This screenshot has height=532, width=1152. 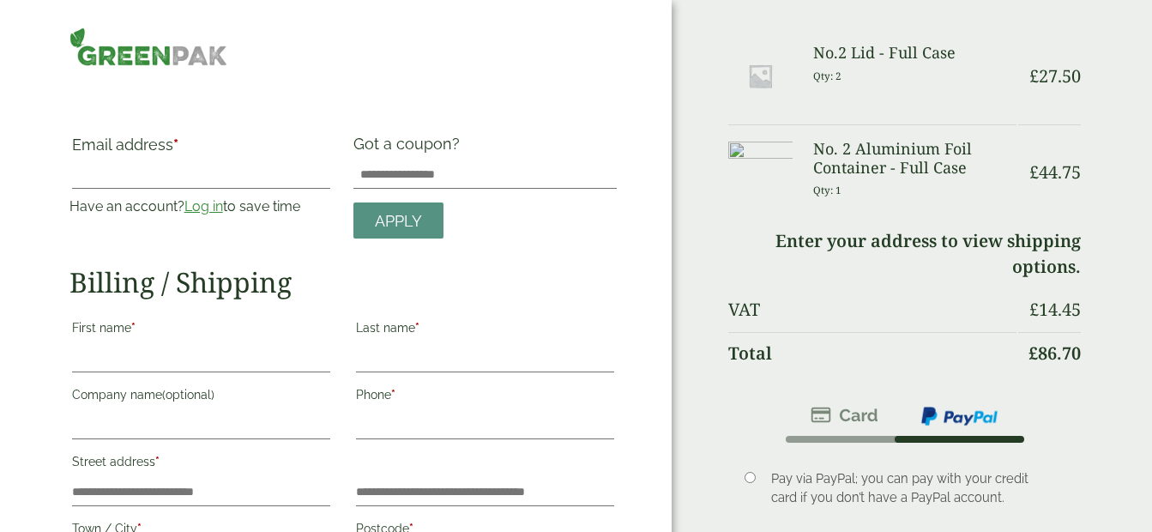 I want to click on th: VAT, so click(x=872, y=310).